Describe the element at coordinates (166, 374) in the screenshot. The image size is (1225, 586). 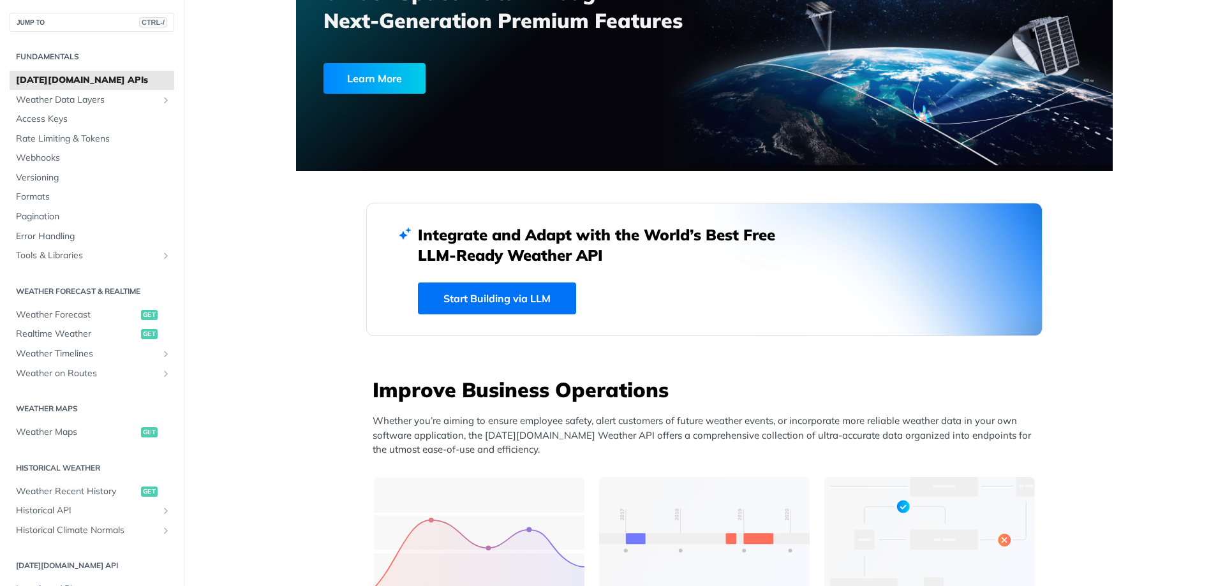
I see `button: Show subpages for Weather on Routes` at that location.